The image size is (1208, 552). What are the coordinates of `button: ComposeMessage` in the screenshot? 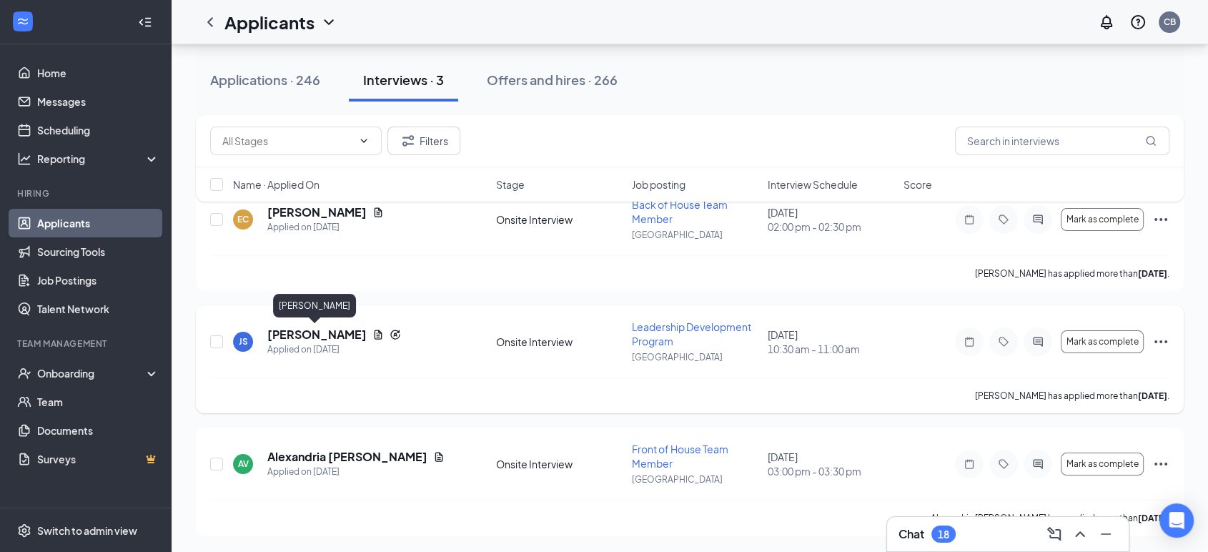 It's located at (1054, 534).